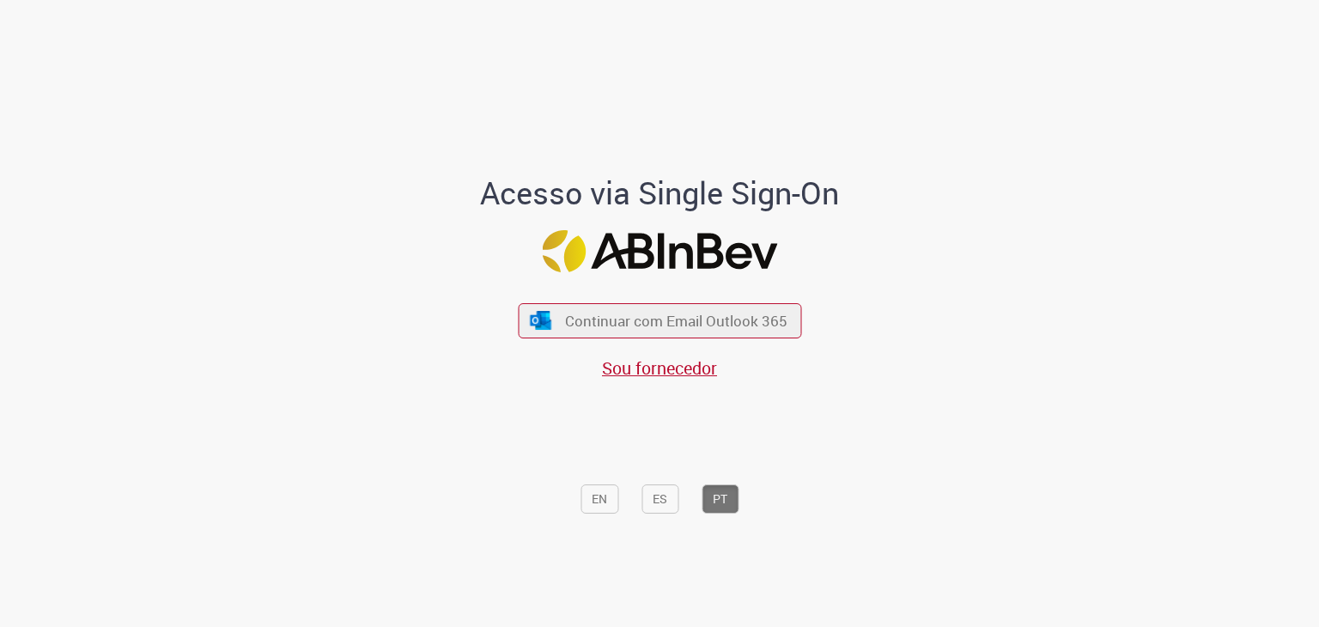 The height and width of the screenshot is (627, 1319). Describe the element at coordinates (659, 193) in the screenshot. I see `h1: Acesso via Single Sign-On` at that location.